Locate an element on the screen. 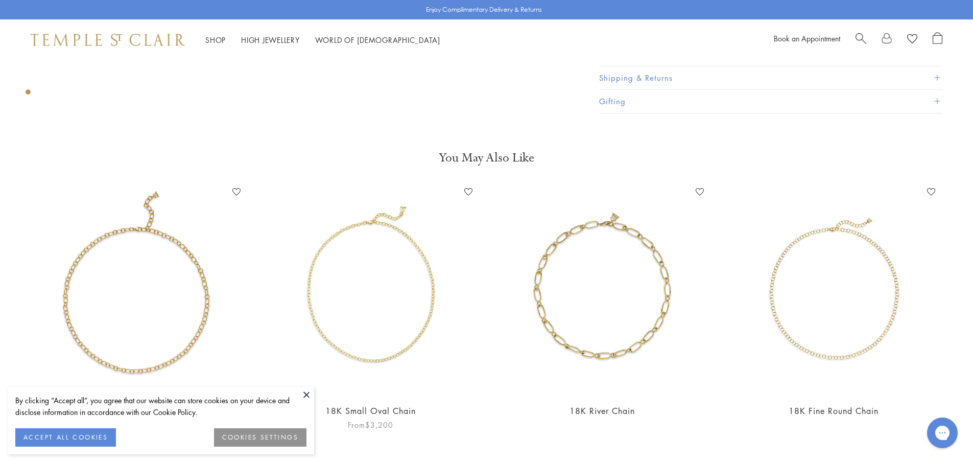 This screenshot has width=973, height=462. img: Temple St. Clair is located at coordinates (108, 40).